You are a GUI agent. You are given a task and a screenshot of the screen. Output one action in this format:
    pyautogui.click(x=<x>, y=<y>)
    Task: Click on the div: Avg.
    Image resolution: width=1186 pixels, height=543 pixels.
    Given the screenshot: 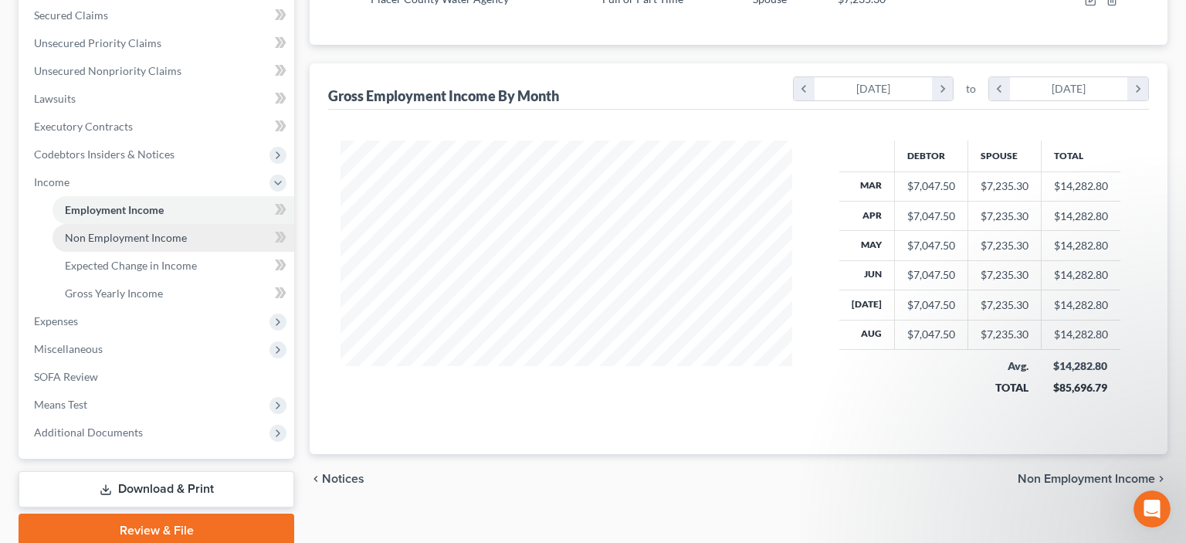 What is the action you would take?
    pyautogui.click(x=1004, y=366)
    